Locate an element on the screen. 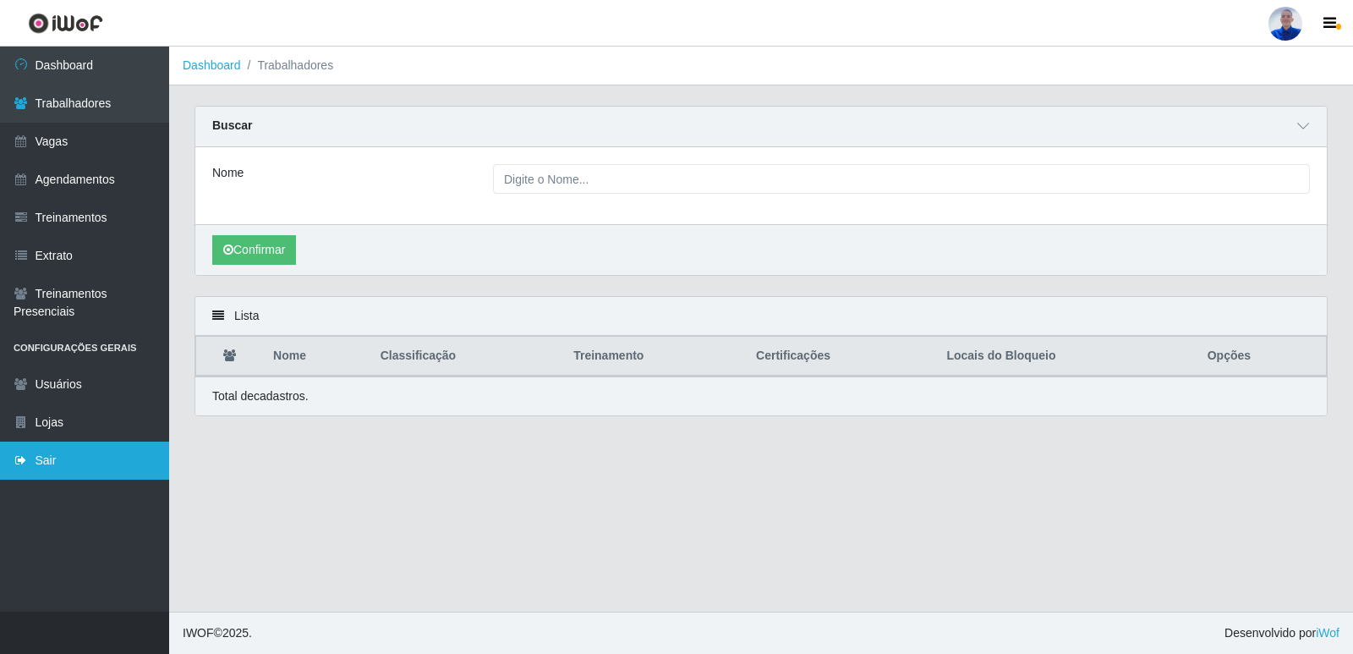 The height and width of the screenshot is (654, 1353). p: Total de cadastros. is located at coordinates (261, 396).